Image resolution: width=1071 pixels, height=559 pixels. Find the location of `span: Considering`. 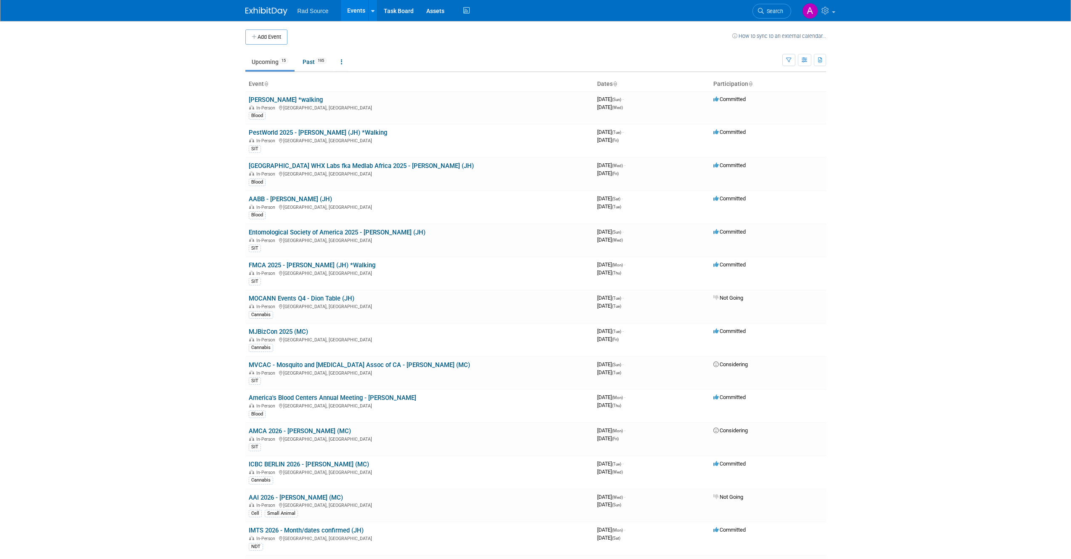

span: Considering is located at coordinates (731, 430).